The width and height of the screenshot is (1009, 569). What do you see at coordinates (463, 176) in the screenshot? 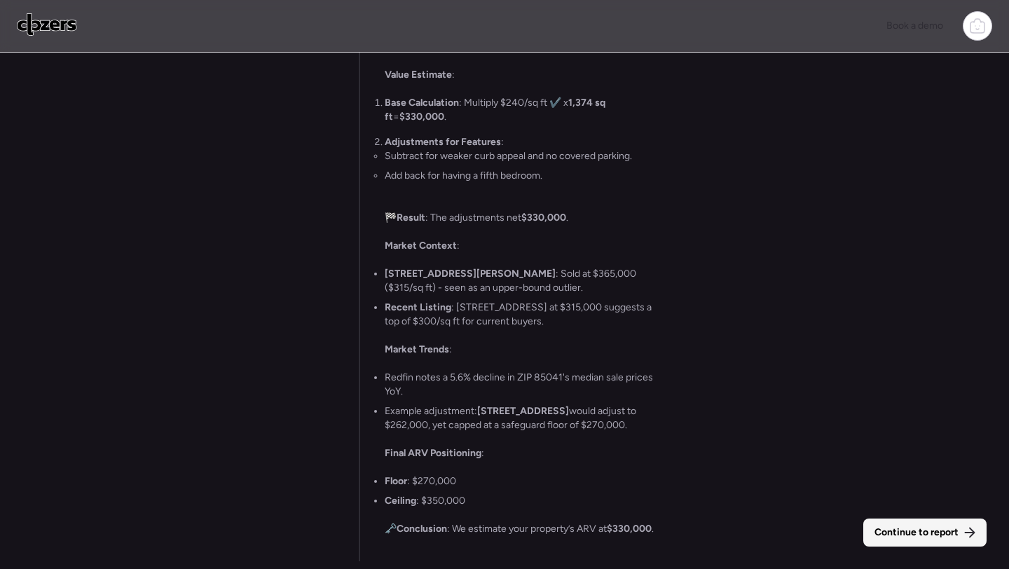
I see `li: Add back for having a fifth bedroom.` at bounding box center [463, 176].